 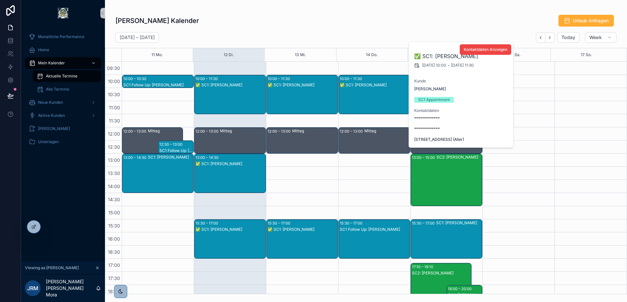 I want to click on span: JRM, so click(x=33, y=288).